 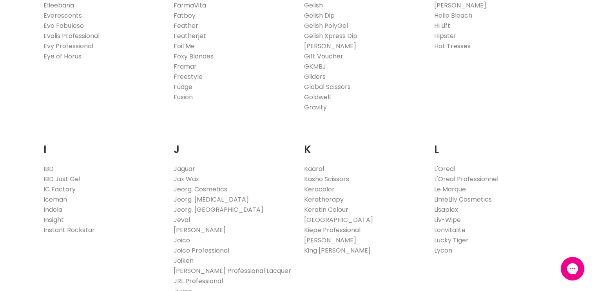 What do you see at coordinates (63, 25) in the screenshot?
I see `a: Evo Fabuloso` at bounding box center [63, 25].